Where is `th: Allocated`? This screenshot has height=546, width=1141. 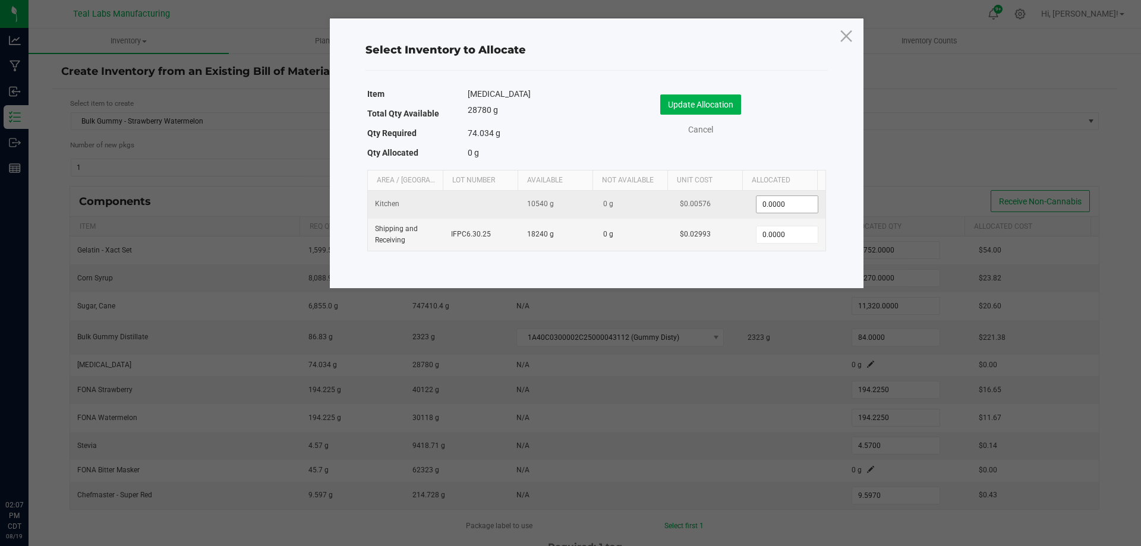
th: Allocated is located at coordinates (780, 181).